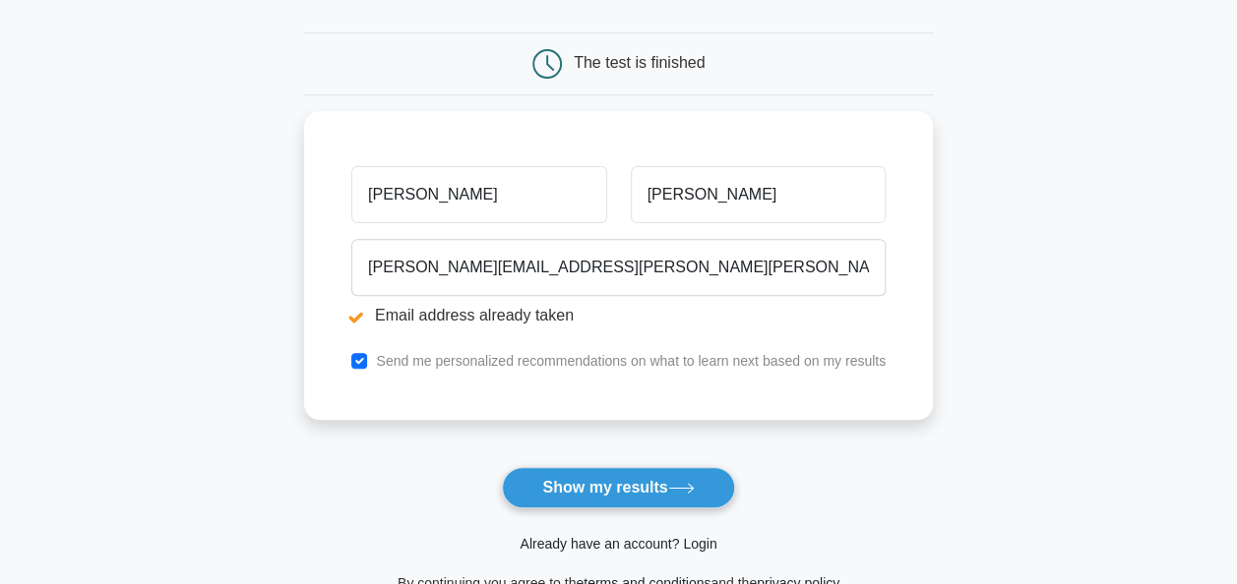 This screenshot has height=584, width=1237. What do you see at coordinates (638, 62) in the screenshot?
I see `div: The test is finished` at bounding box center [638, 62].